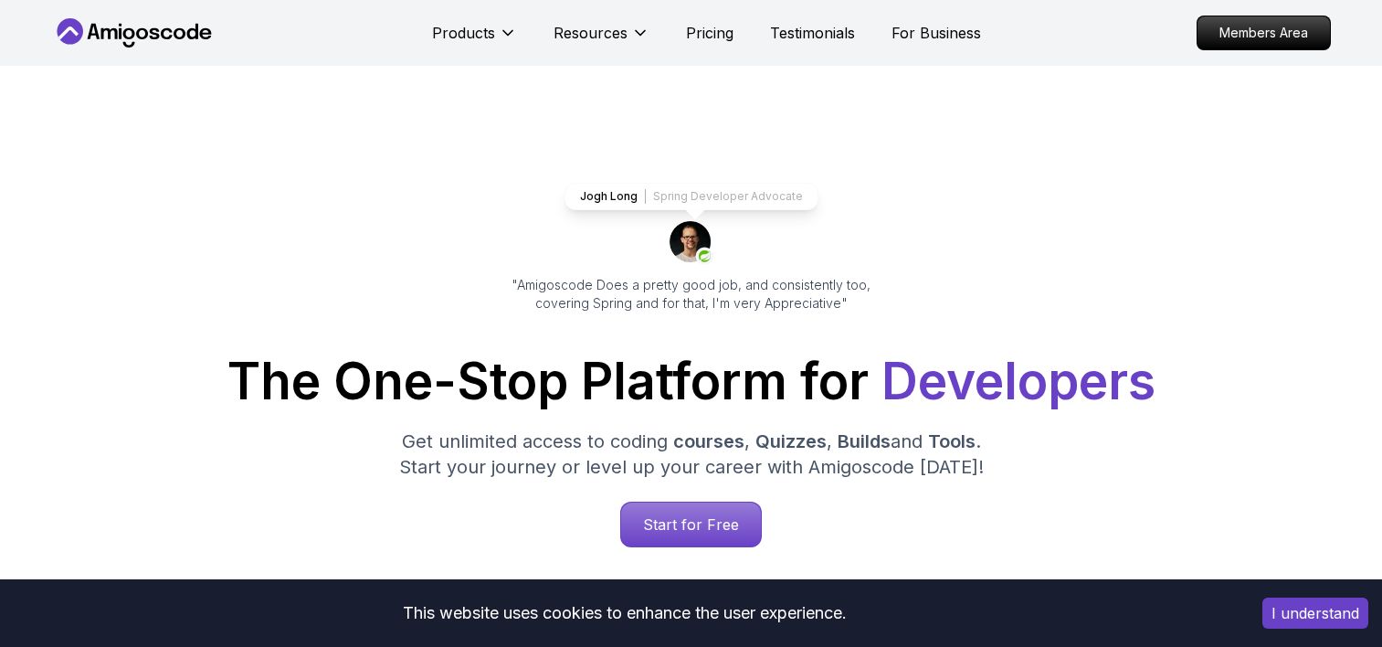  I want to click on p: Products, so click(463, 33).